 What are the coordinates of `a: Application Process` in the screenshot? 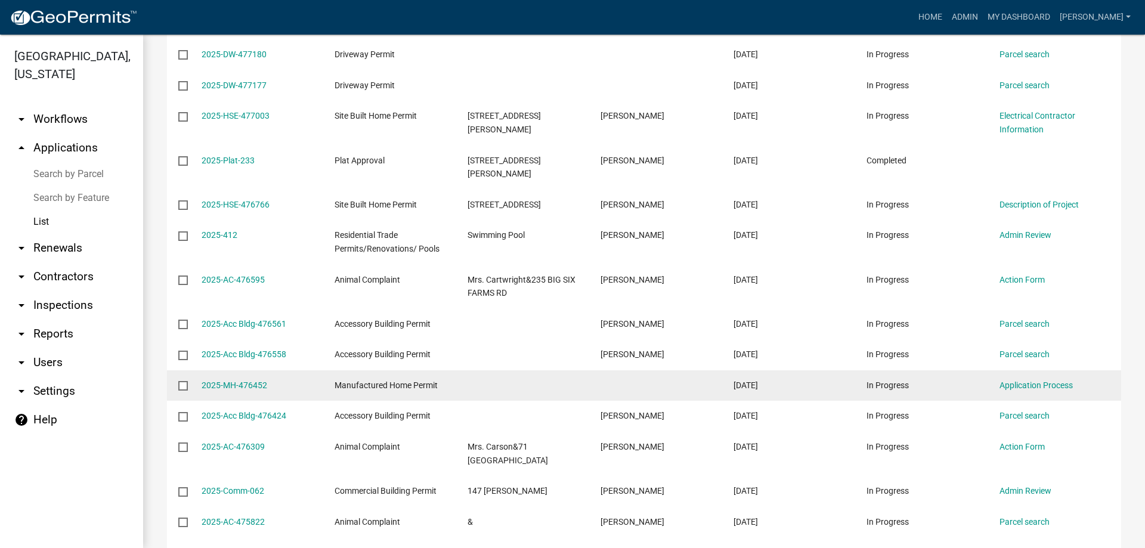 It's located at (1036, 385).